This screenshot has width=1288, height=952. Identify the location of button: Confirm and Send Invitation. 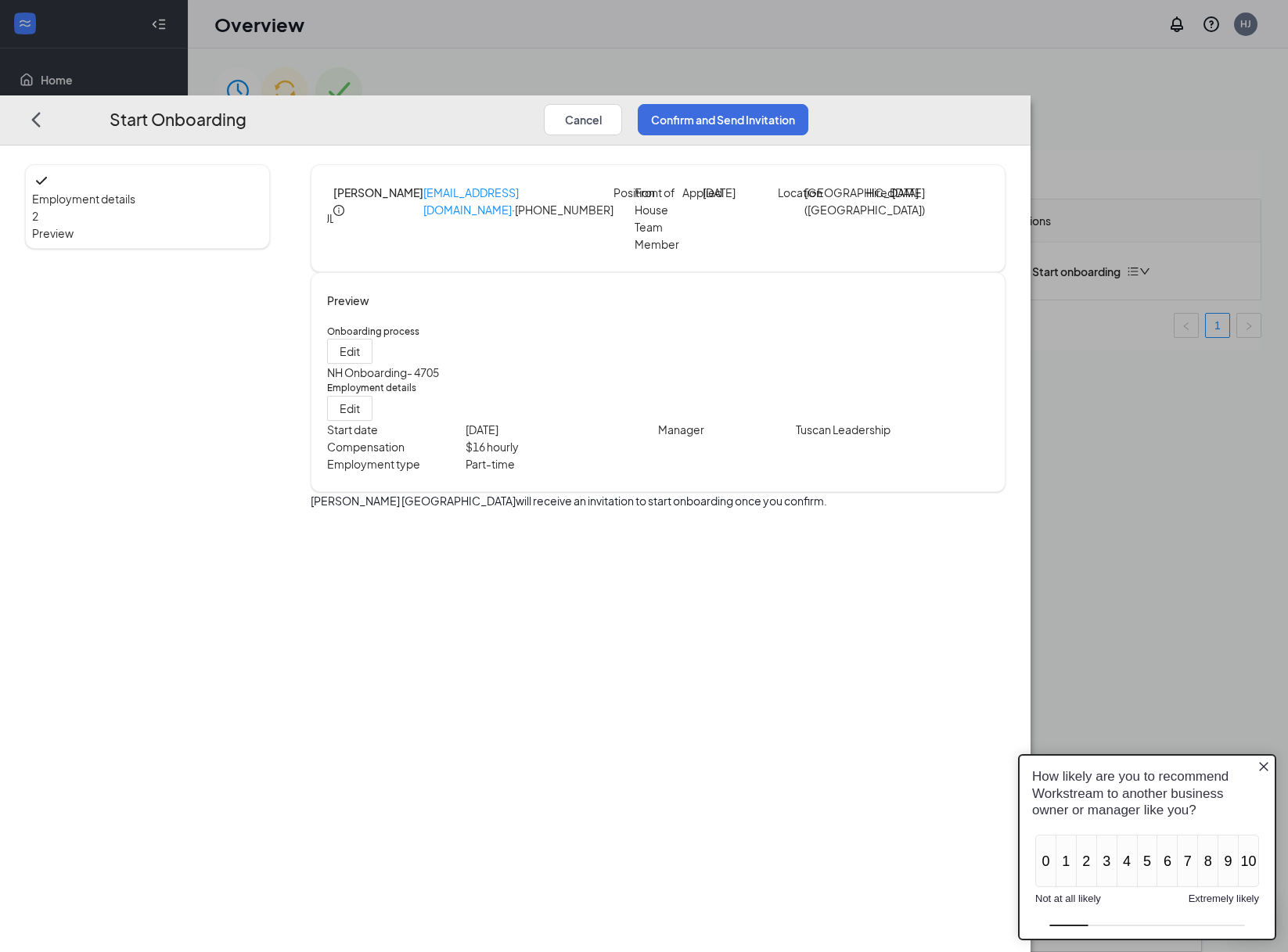
(723, 119).